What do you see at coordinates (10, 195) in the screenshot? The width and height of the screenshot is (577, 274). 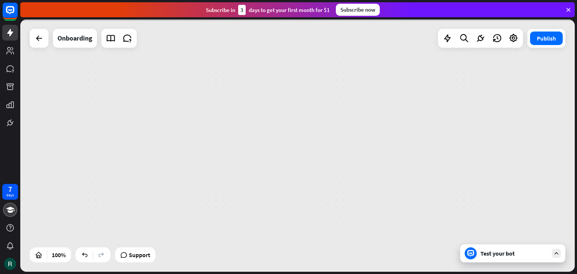 I see `div: days` at bounding box center [10, 195].